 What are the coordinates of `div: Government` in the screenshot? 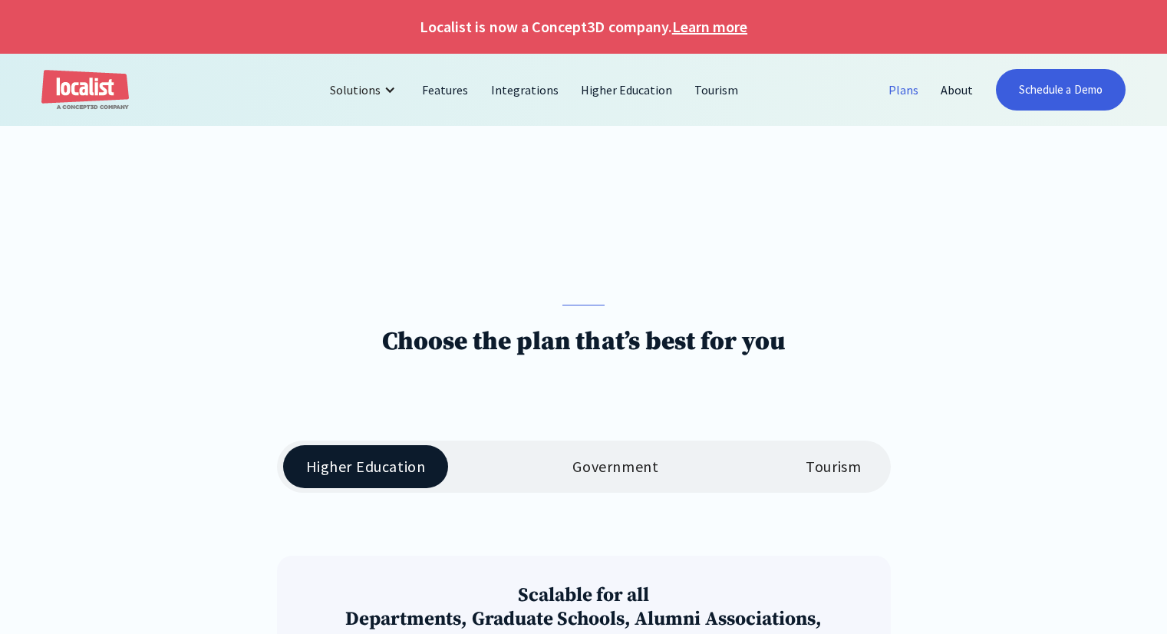 It's located at (615, 466).